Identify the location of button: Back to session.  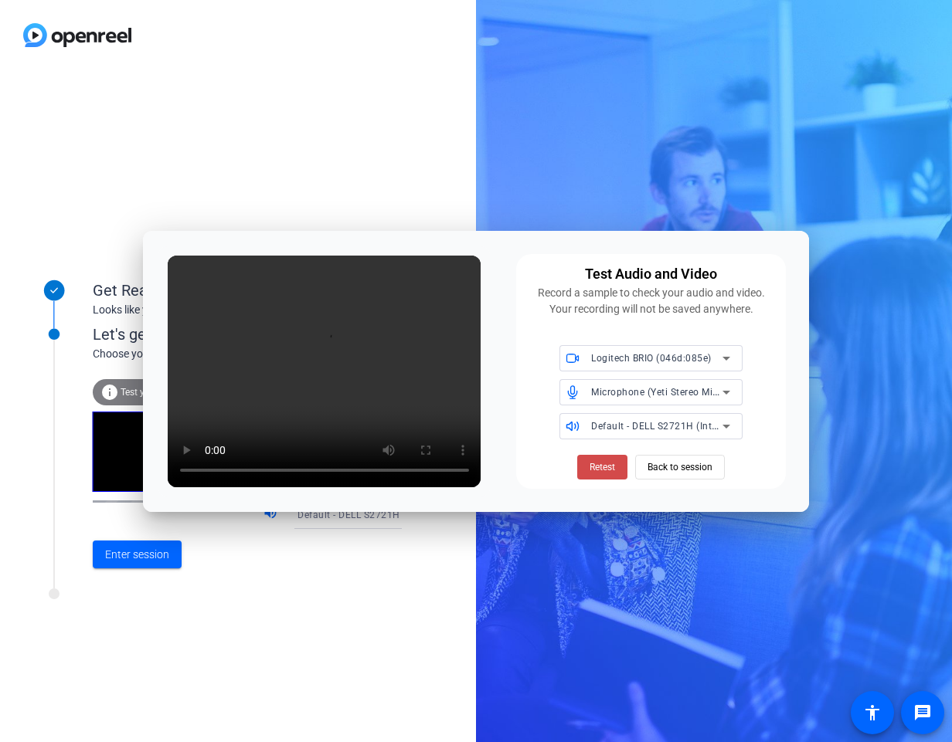
(680, 467).